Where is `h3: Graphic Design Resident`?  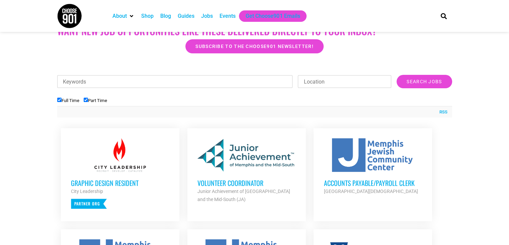
h3: Graphic Design Resident is located at coordinates (120, 183).